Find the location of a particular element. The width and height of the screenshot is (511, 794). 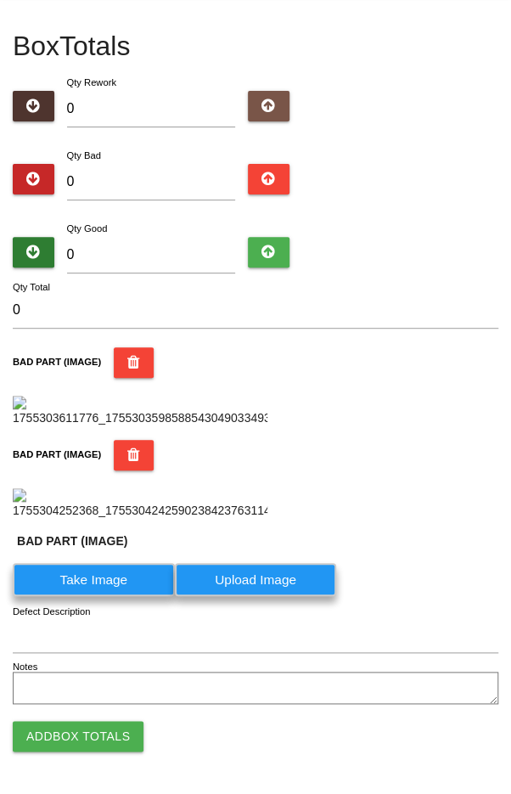

label: Upload Image is located at coordinates (256, 579).